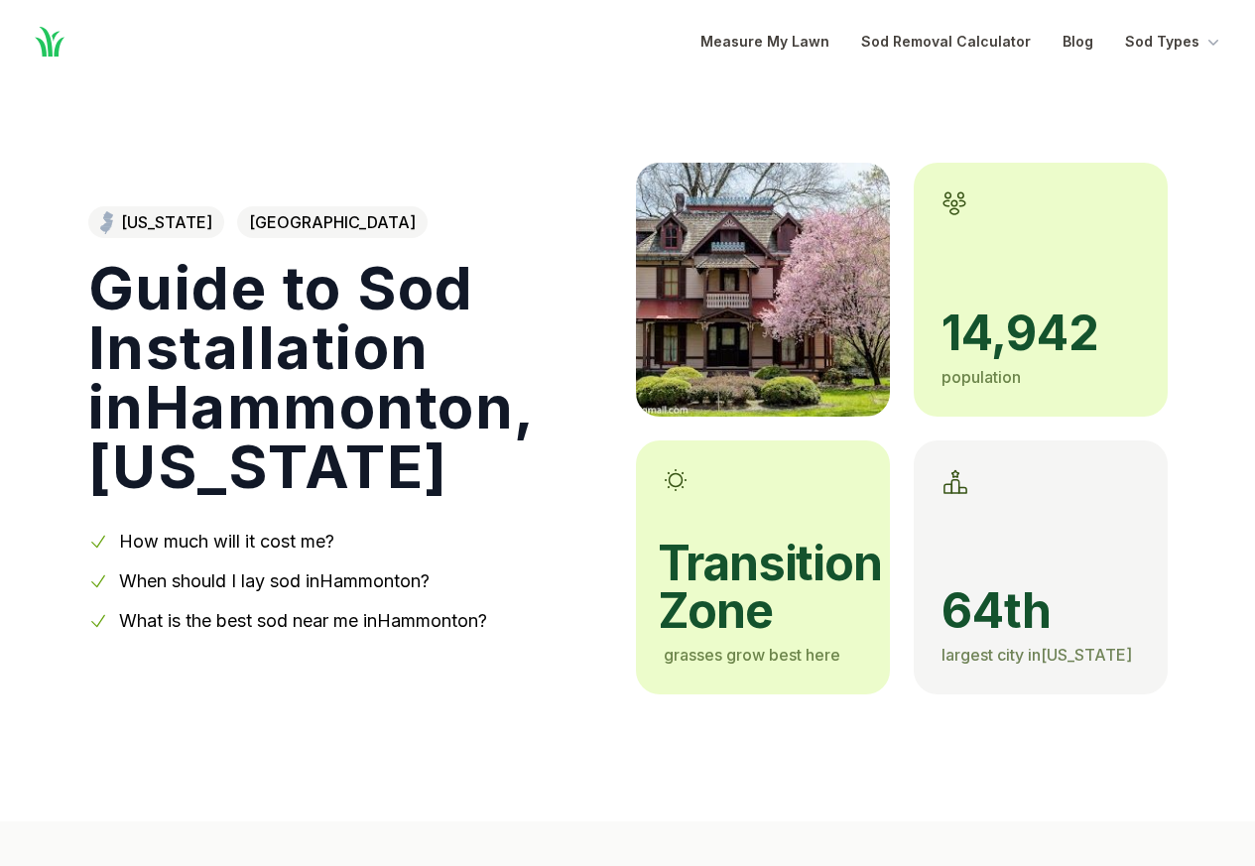  I want to click on a: What is the best sod near me inHammonton?, so click(303, 620).